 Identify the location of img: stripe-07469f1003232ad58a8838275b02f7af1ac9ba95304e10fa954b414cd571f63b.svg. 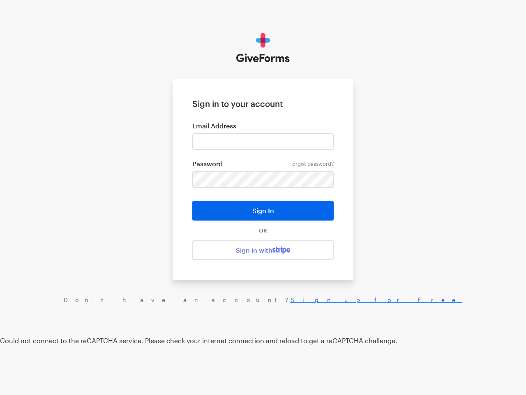
(281, 250).